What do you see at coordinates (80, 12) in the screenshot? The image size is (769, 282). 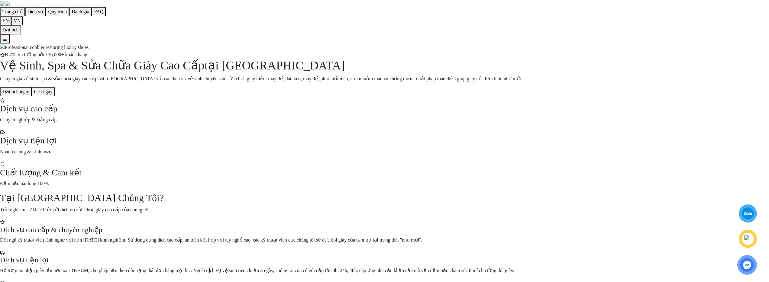 I see `button: Đánh giá` at bounding box center [80, 12].